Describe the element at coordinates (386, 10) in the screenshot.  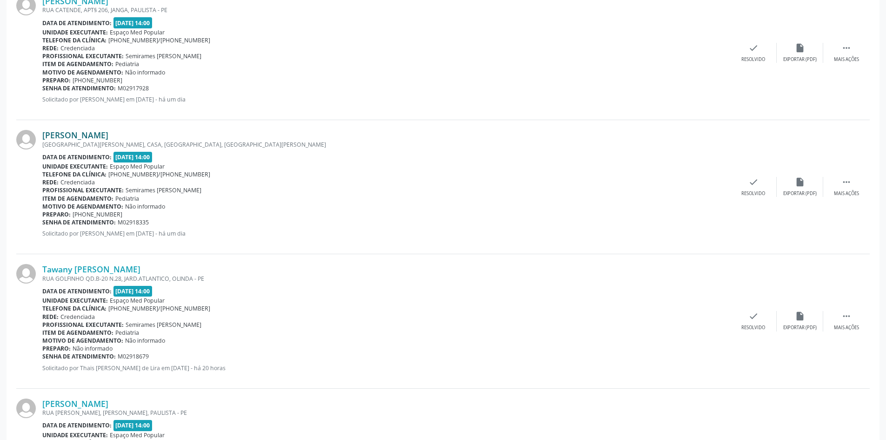
I see `div: RUA CATENDE, APT§ 206, JANGA, PAULISTA - PE` at that location.